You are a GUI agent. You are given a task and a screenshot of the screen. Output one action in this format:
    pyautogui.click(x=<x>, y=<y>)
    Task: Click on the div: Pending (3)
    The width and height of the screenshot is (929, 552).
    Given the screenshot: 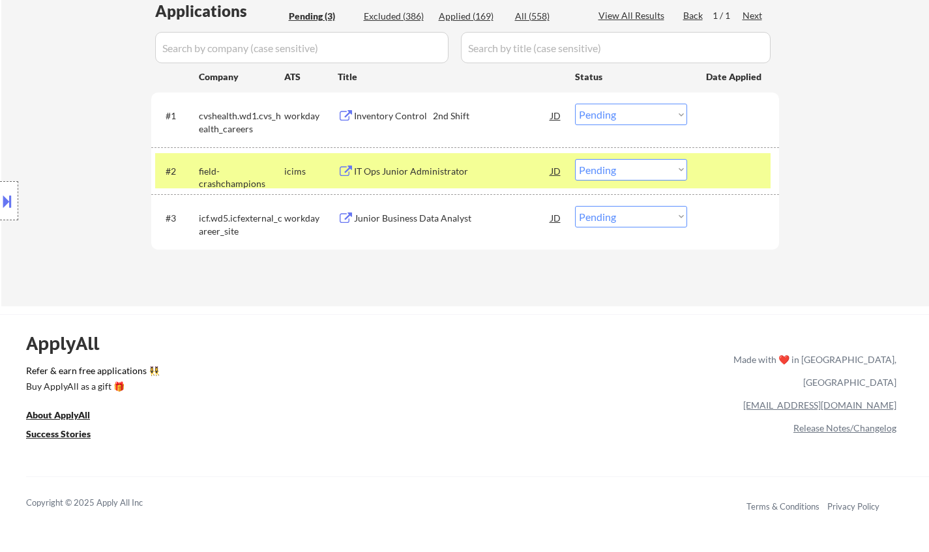 What is the action you would take?
    pyautogui.click(x=321, y=16)
    